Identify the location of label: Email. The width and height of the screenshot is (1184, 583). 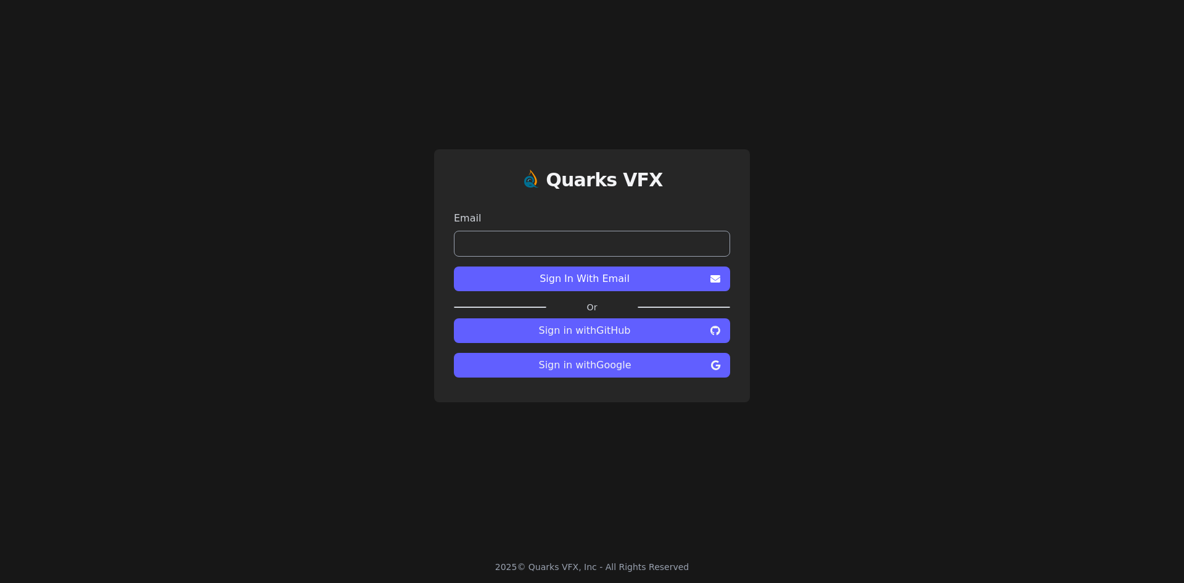
(592, 218).